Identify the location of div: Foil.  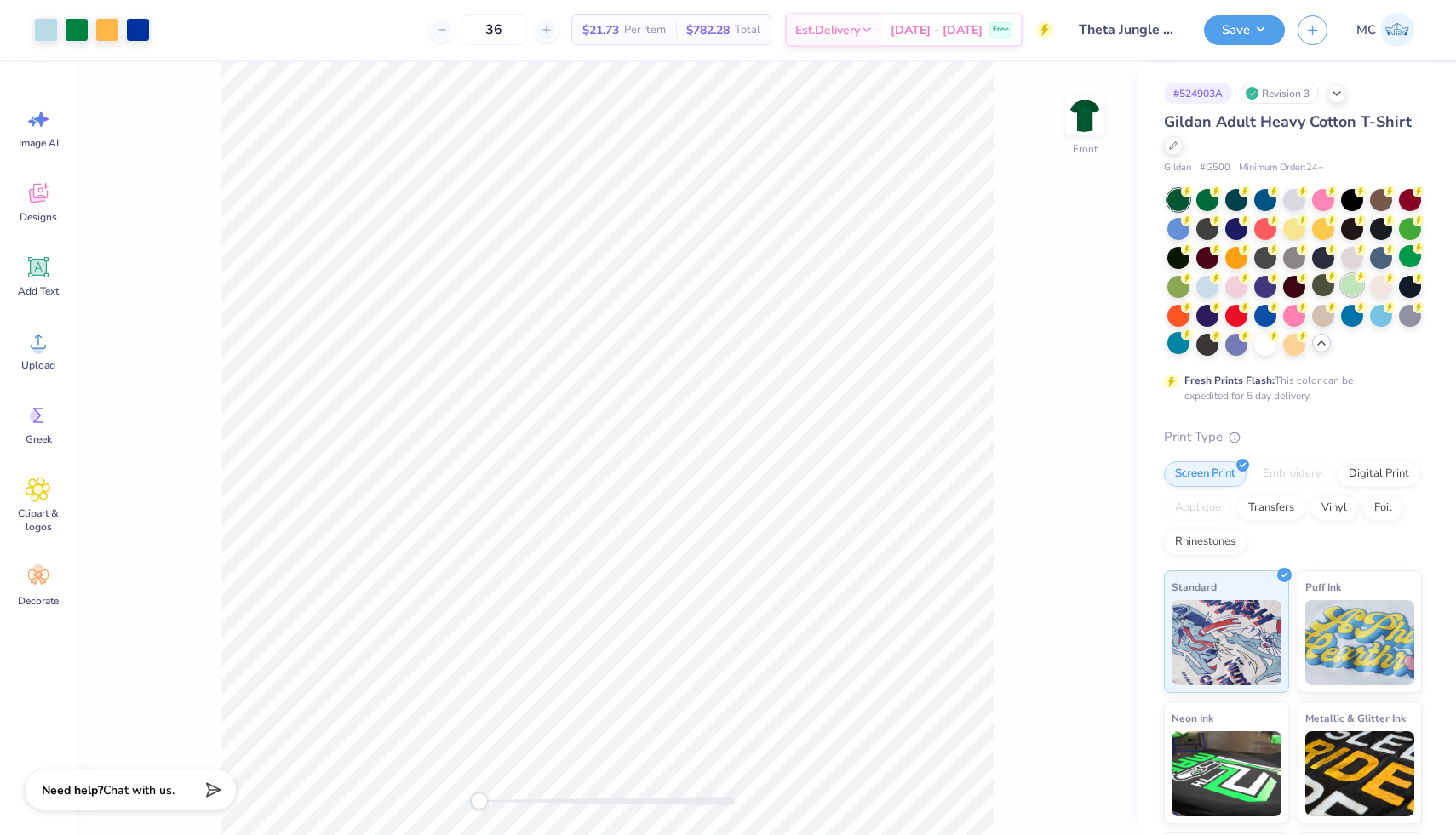
(1382, 508).